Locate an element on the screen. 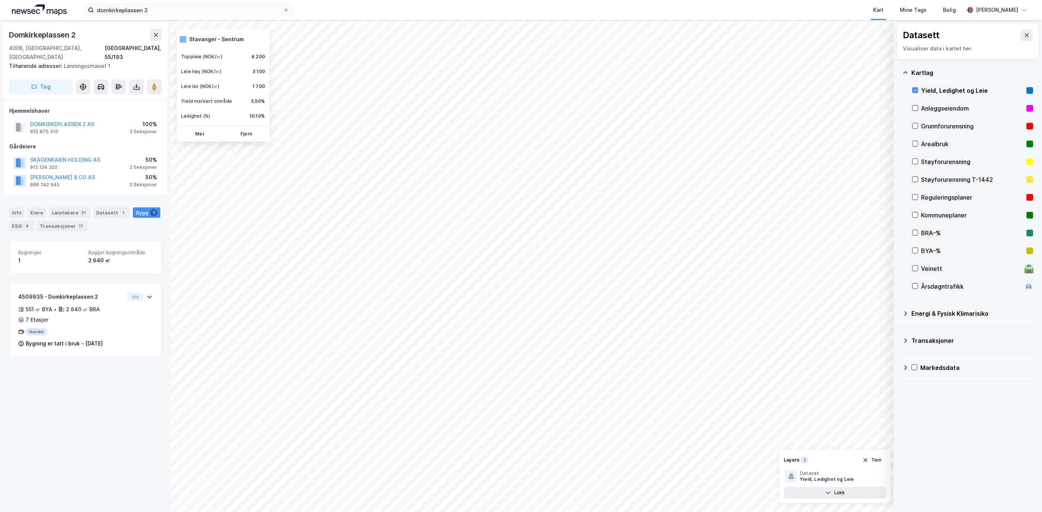 This screenshot has width=1042, height=512. div: 2 640 ㎡ BRA is located at coordinates (83, 309).